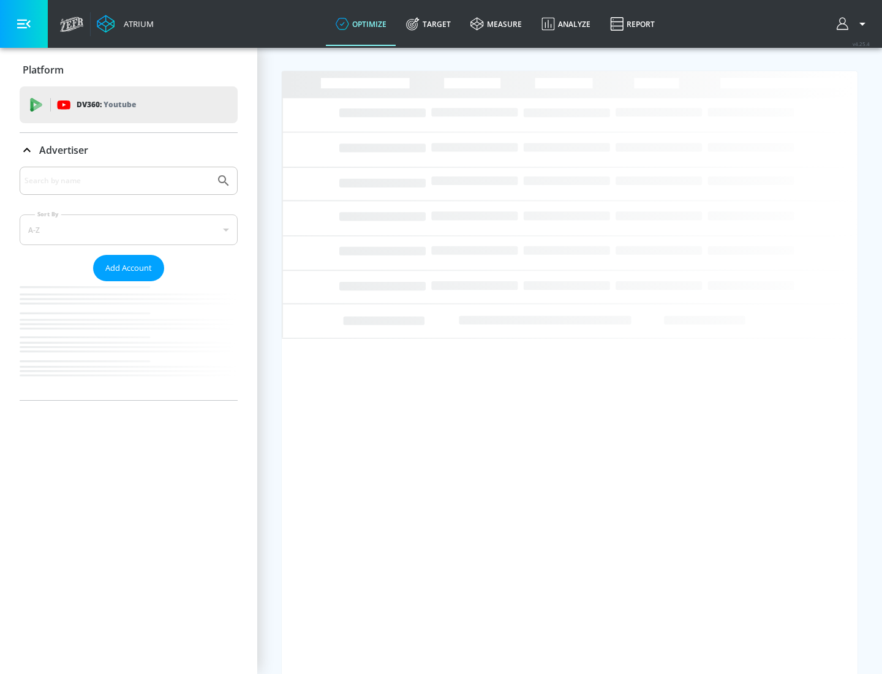 The width and height of the screenshot is (882, 674). Describe the element at coordinates (566, 24) in the screenshot. I see `a: Analyze` at that location.